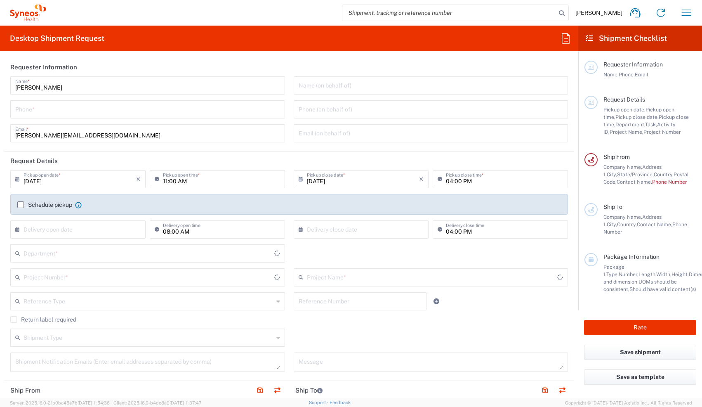  I want to click on span: Name,, so click(611, 74).